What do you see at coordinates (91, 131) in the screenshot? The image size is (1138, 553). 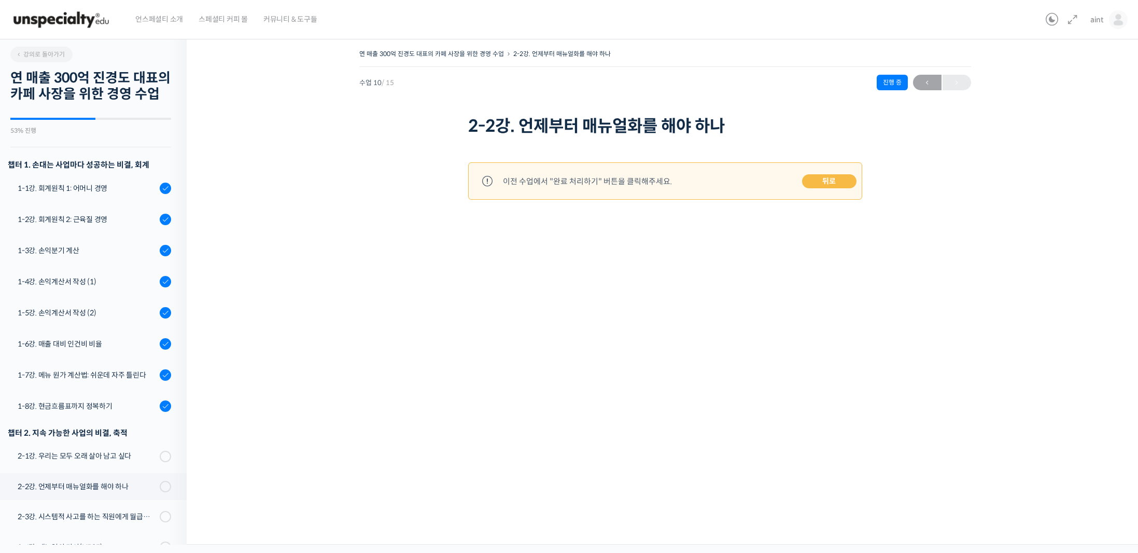 I see `div: 53% 진행` at bounding box center [91, 131].